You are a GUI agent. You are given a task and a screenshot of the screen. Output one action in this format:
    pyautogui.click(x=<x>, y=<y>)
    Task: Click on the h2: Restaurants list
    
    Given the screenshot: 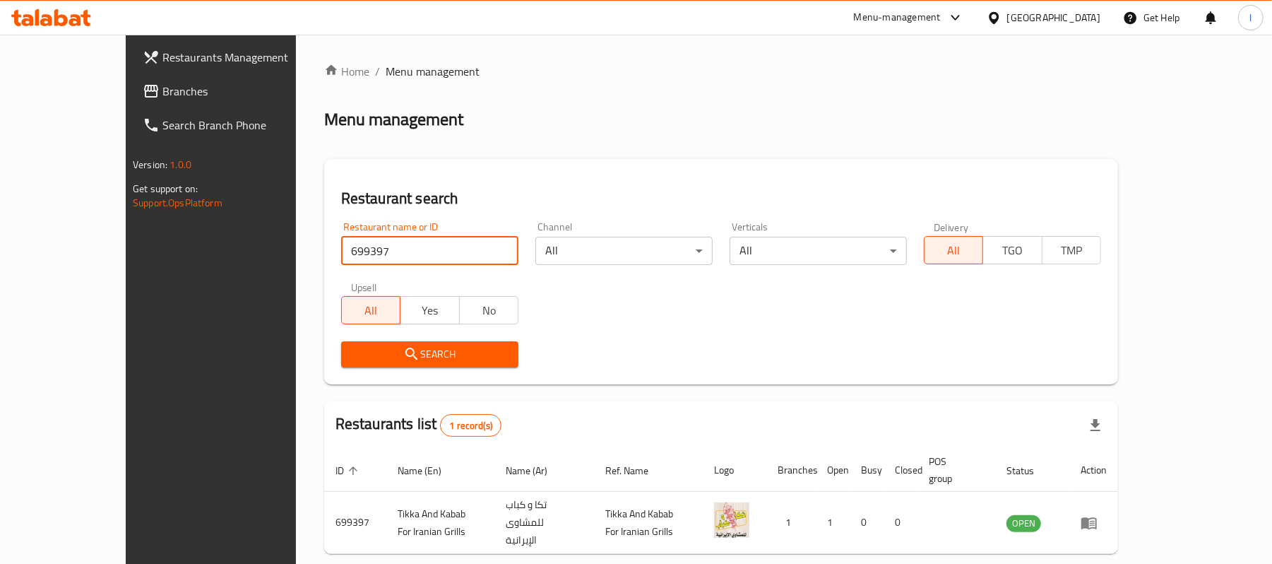 What is the action you would take?
    pyautogui.click(x=418, y=424)
    